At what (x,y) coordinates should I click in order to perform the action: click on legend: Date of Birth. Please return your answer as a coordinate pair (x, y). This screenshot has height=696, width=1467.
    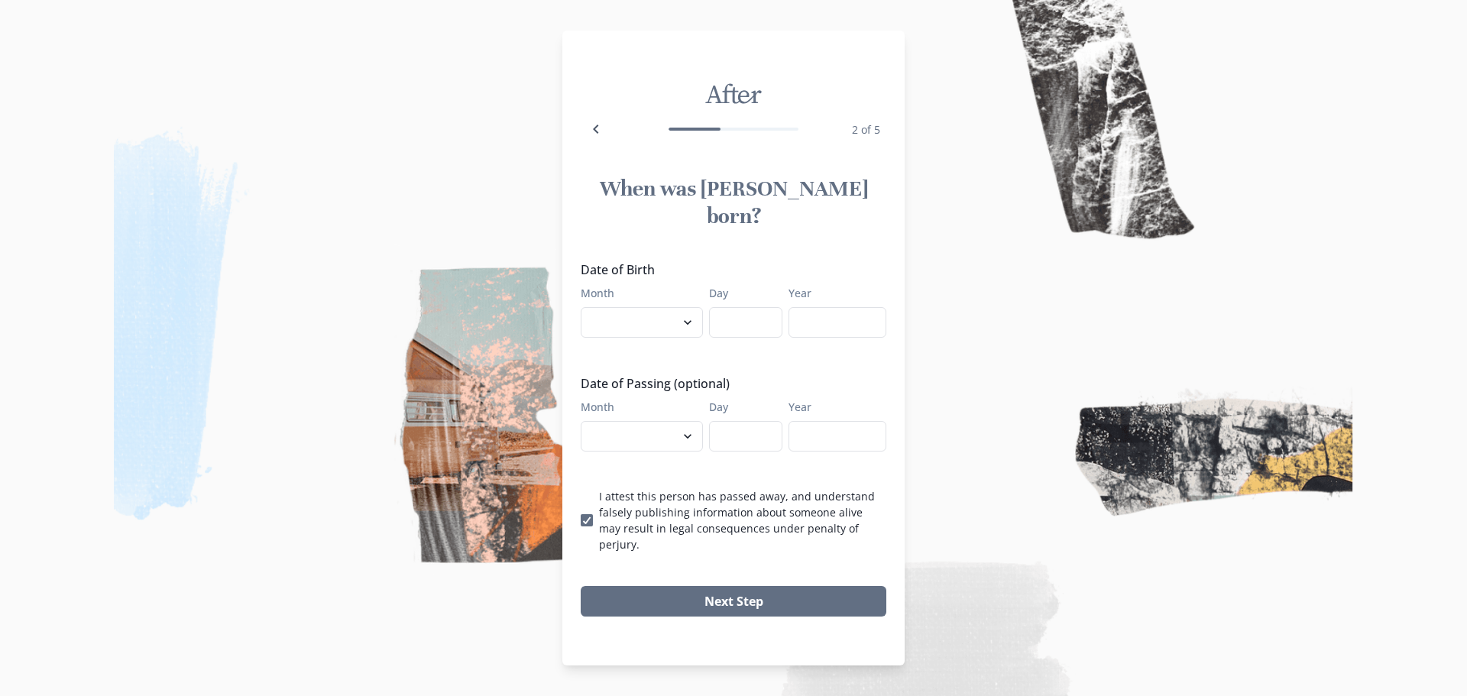
    Looking at the image, I should click on (729, 270).